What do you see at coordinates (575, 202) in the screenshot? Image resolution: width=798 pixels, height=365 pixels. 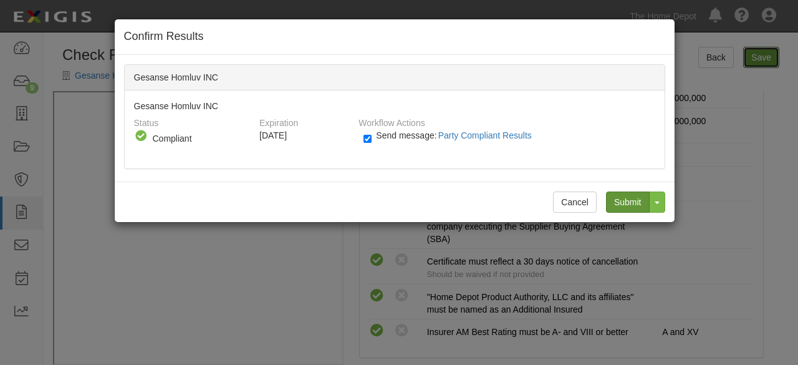 I see `button: Cancel` at bounding box center [575, 202].